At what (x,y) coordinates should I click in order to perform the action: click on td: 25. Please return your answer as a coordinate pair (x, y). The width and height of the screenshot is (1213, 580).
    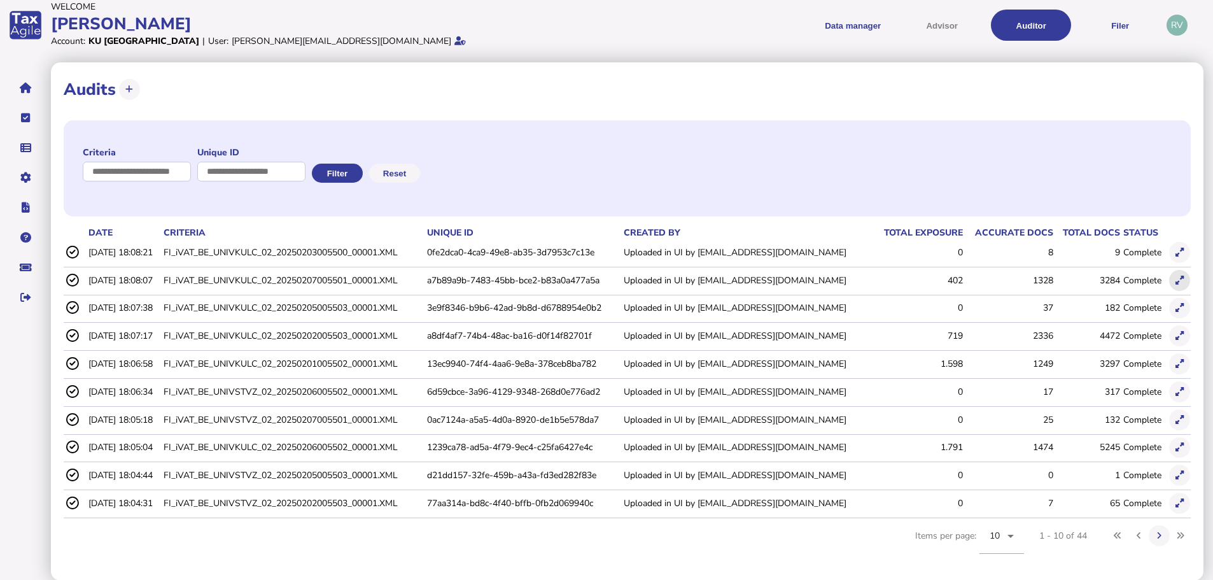
    Looking at the image, I should click on (1009, 419).